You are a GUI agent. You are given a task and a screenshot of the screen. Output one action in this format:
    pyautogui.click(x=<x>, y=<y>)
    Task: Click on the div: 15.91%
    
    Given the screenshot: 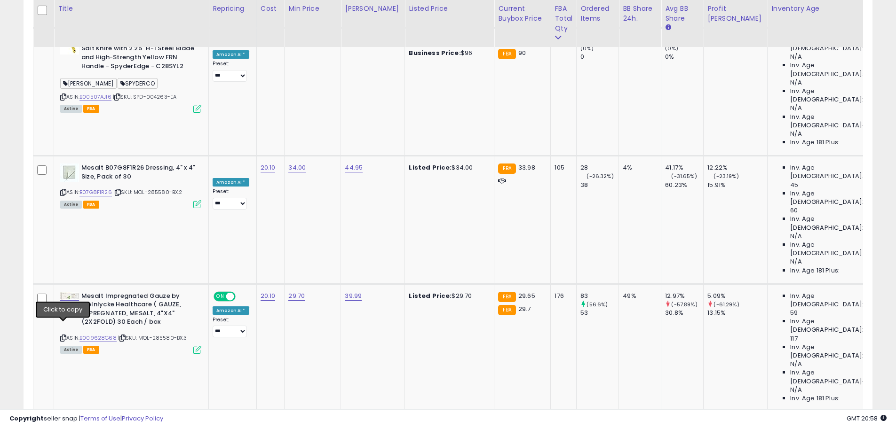 What is the action you would take?
    pyautogui.click(x=737, y=185)
    